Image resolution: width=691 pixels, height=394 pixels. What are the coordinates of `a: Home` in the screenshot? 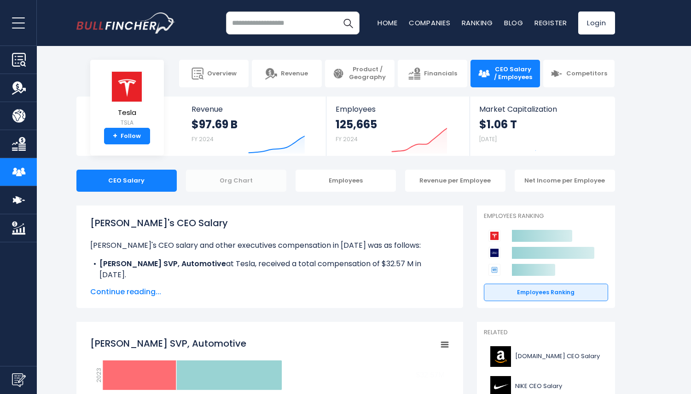 It's located at (388, 23).